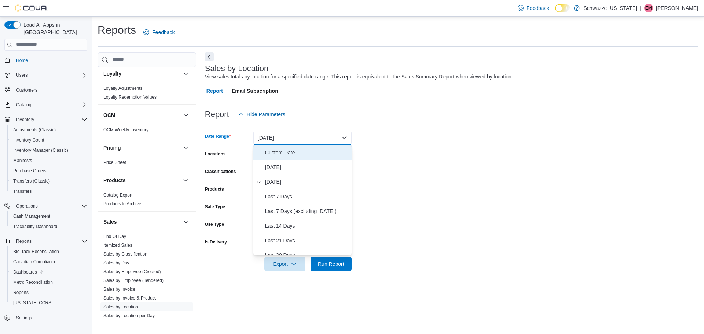 This screenshot has width=704, height=334. What do you see at coordinates (49, 150) in the screenshot?
I see `button: Inventory Manager (Classic)` at bounding box center [49, 150].